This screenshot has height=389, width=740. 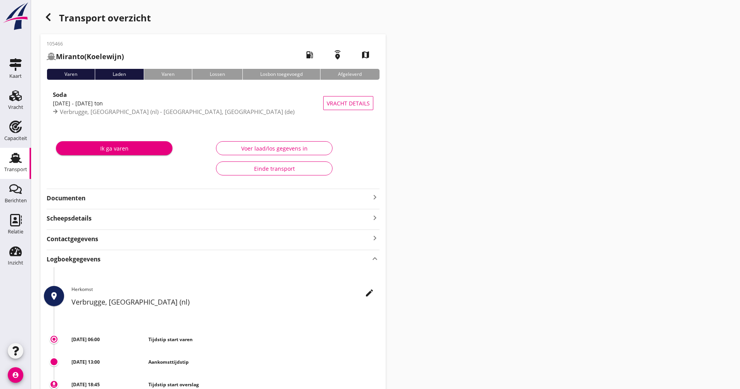 I want to click on div: Transport overzicht, so click(x=213, y=19).